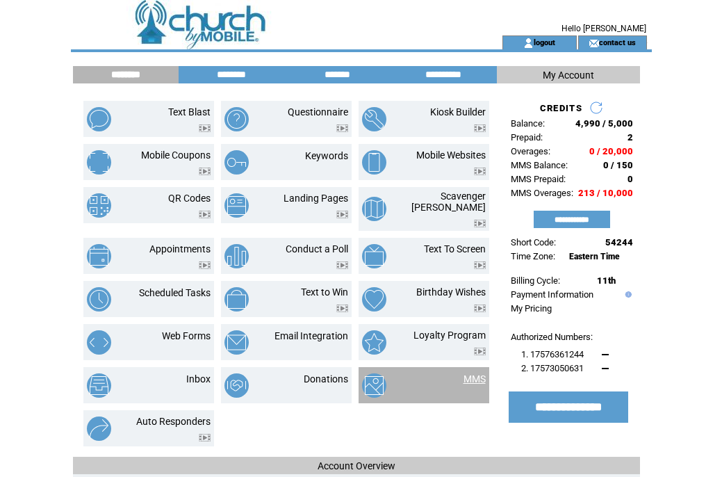  What do you see at coordinates (173, 421) in the screenshot?
I see `a: Auto Responders` at bounding box center [173, 421].